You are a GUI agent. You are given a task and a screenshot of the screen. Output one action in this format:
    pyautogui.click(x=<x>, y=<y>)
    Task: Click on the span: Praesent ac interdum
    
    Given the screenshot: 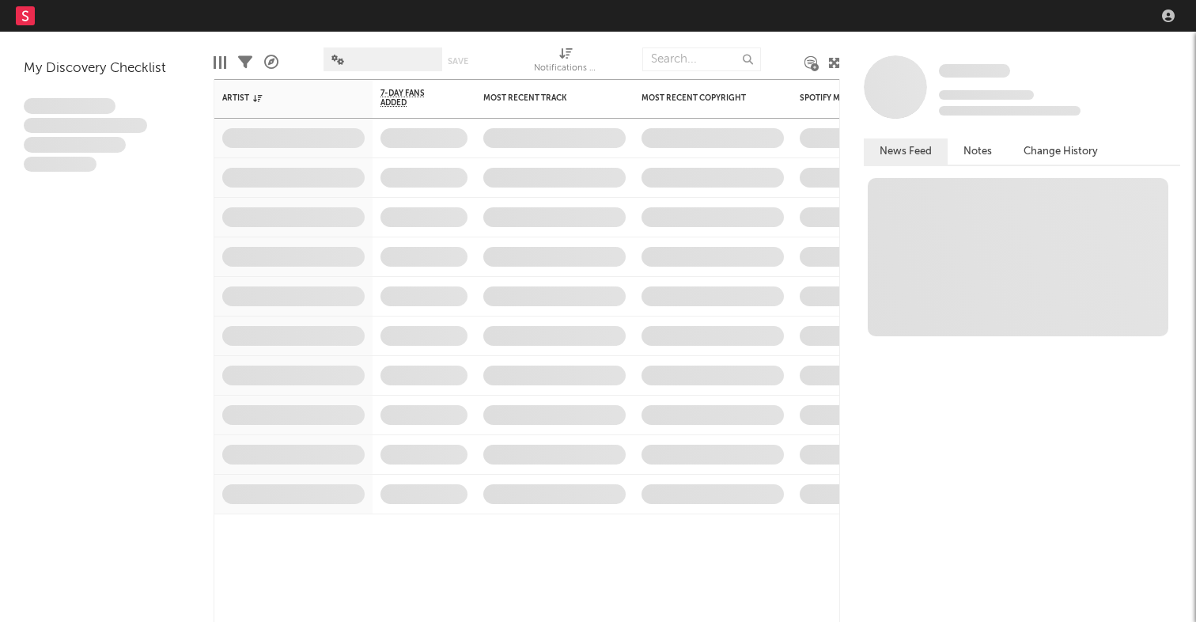 What is the action you would take?
    pyautogui.click(x=74, y=145)
    